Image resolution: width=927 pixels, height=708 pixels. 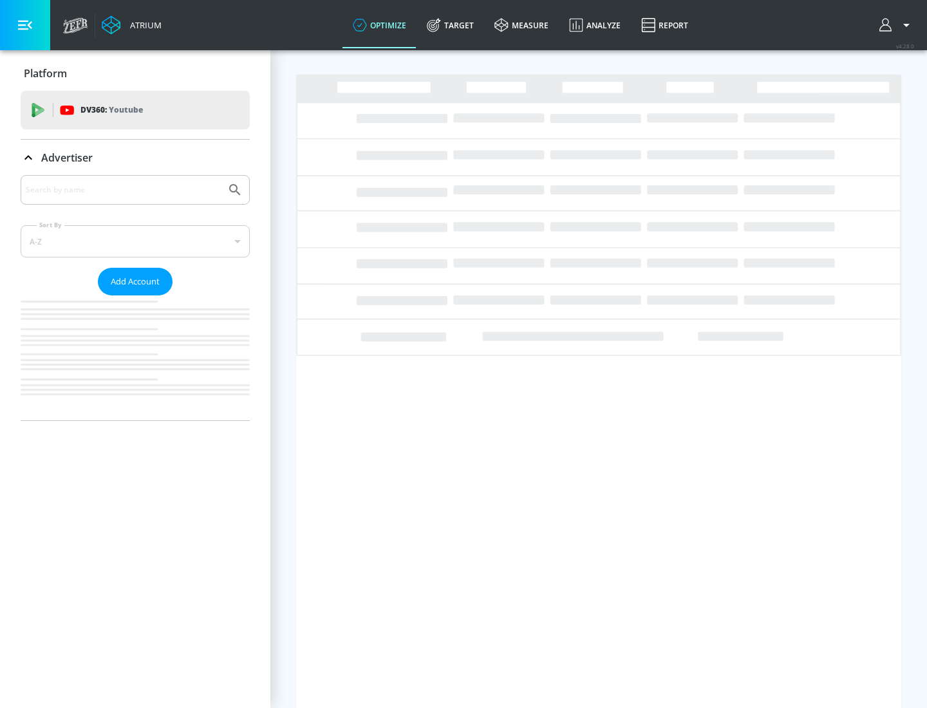 I want to click on a: Target, so click(x=450, y=25).